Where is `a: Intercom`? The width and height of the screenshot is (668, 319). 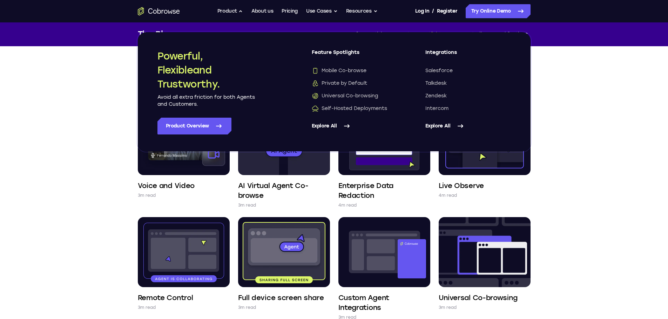 a: Intercom is located at coordinates (468, 109).